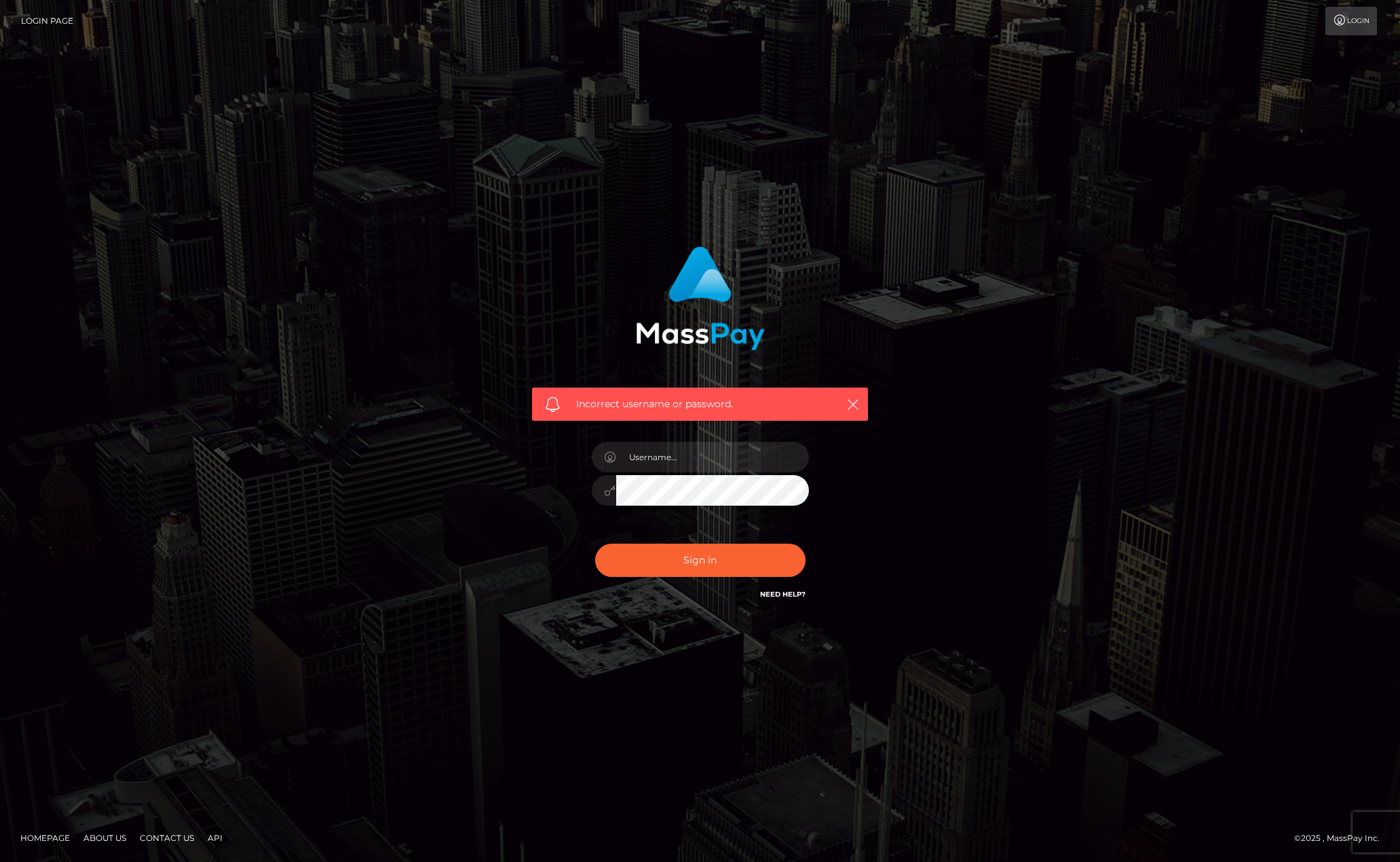  Describe the element at coordinates (45, 837) in the screenshot. I see `a: Homepage` at that location.